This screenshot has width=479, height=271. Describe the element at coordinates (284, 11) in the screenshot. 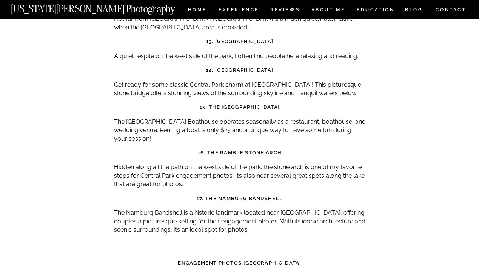

I see `nav: REVIEWS` at that location.